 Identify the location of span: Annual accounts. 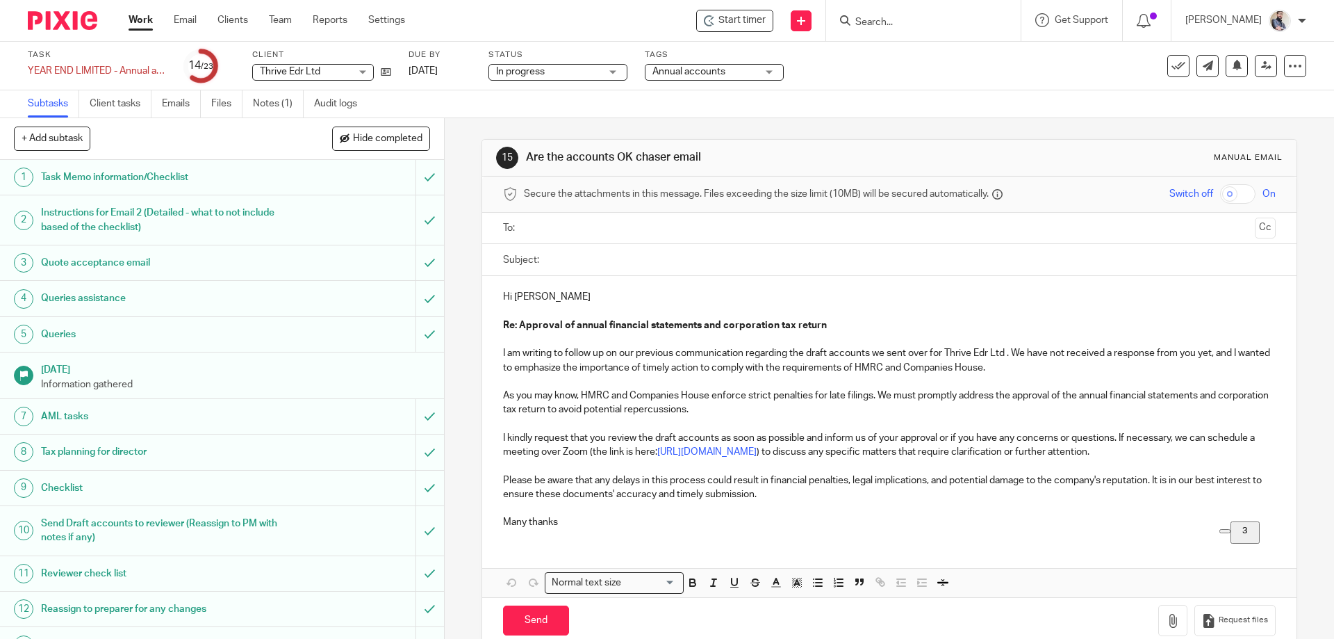
(689, 72).